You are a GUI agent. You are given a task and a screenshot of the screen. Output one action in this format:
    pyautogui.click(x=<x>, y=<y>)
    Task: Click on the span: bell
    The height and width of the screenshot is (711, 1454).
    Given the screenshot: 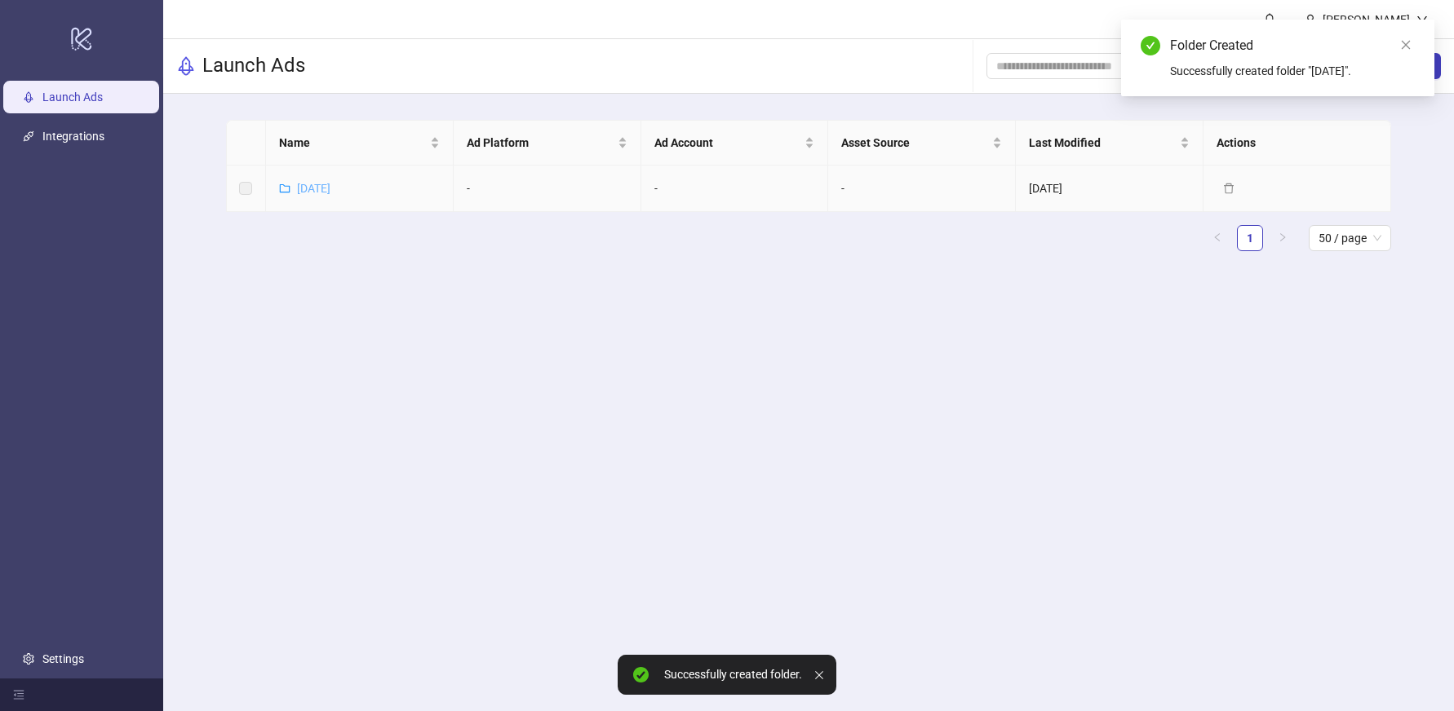 What is the action you would take?
    pyautogui.click(x=1270, y=19)
    